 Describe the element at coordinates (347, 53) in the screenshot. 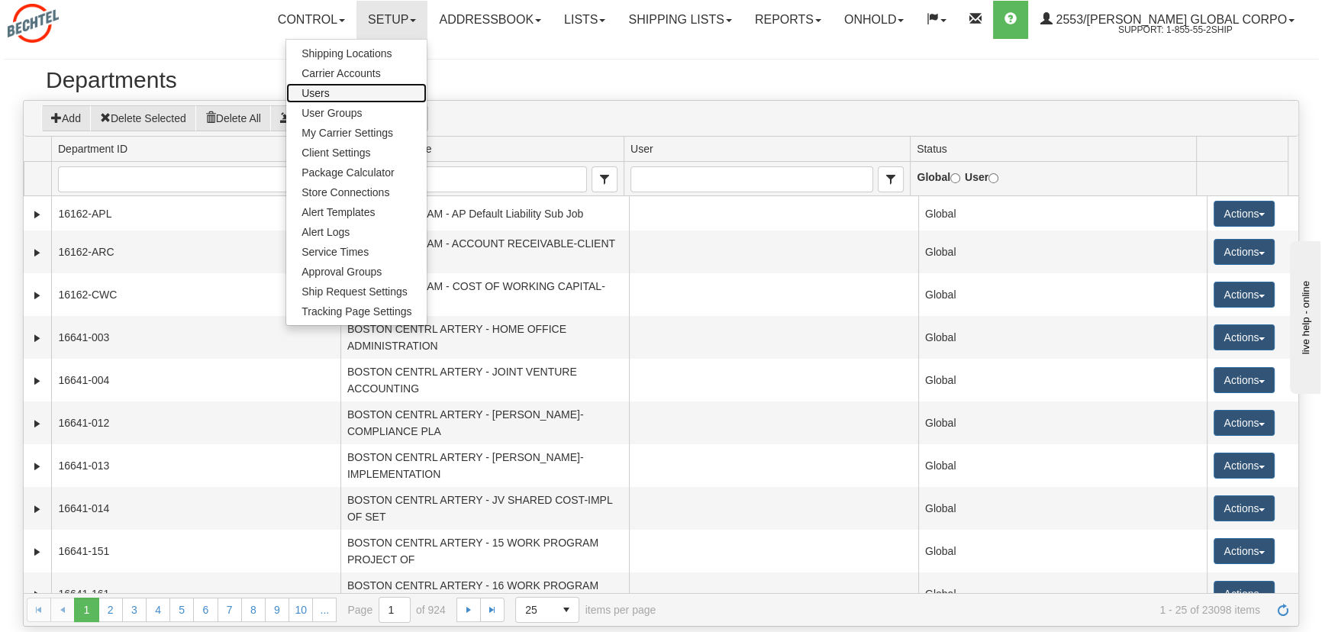

I see `span: Shipping Locations` at that location.